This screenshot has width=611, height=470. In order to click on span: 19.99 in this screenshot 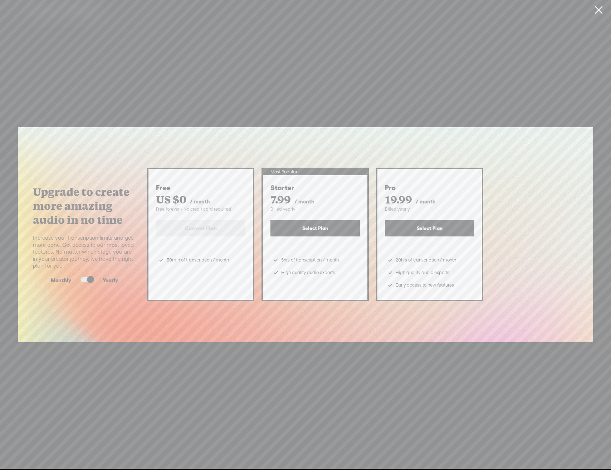, I will do `click(399, 199)`.